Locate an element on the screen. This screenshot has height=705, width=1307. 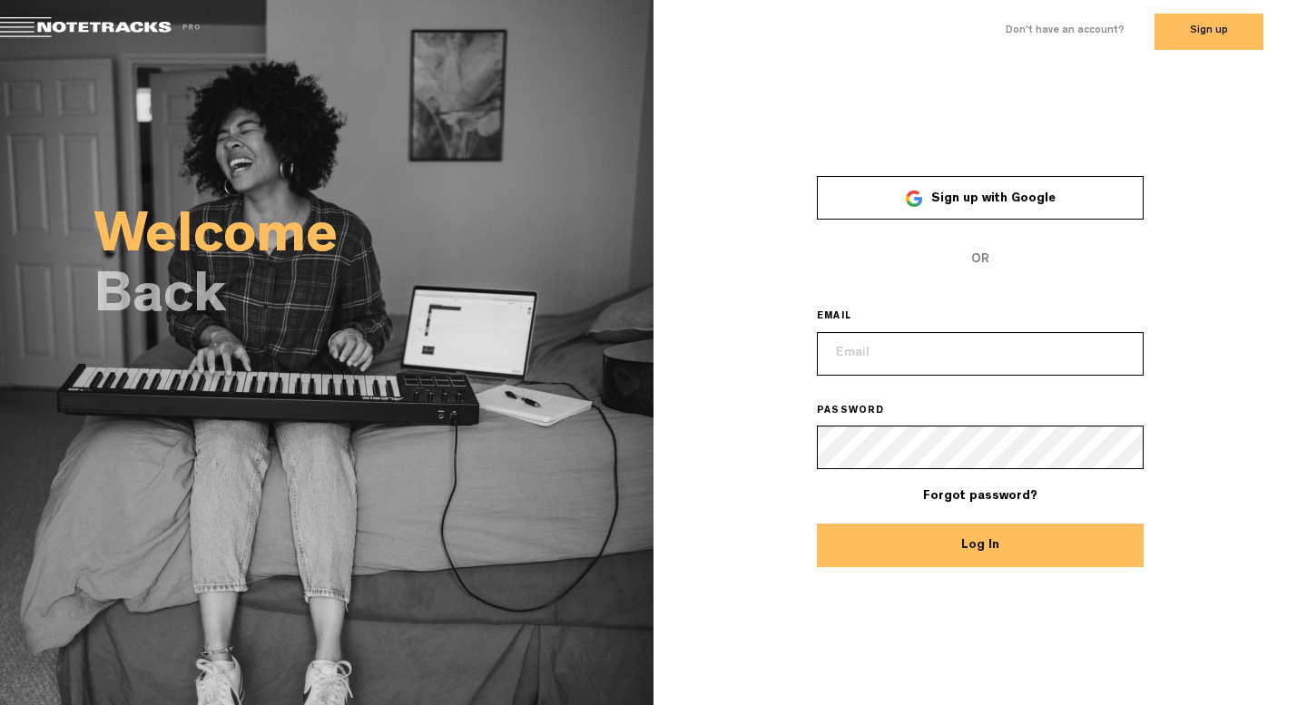
label: PASSWORD is located at coordinates (863, 412).